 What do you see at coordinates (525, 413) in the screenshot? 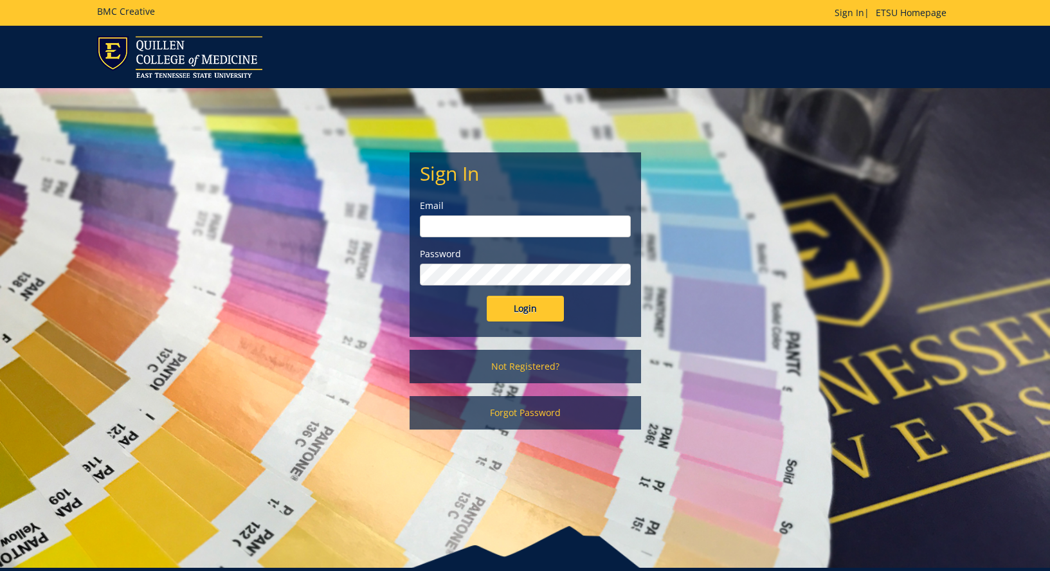
I see `a: Forgot Password` at bounding box center [525, 413].